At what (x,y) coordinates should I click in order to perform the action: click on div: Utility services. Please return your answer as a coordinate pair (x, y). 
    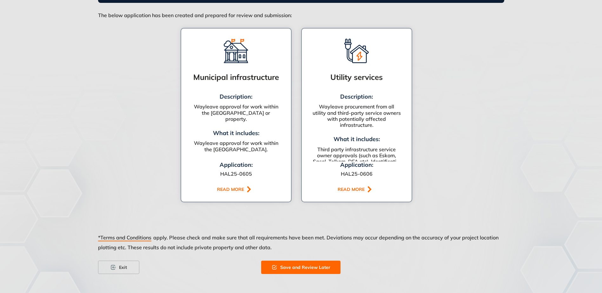
    Looking at the image, I should click on (356, 77).